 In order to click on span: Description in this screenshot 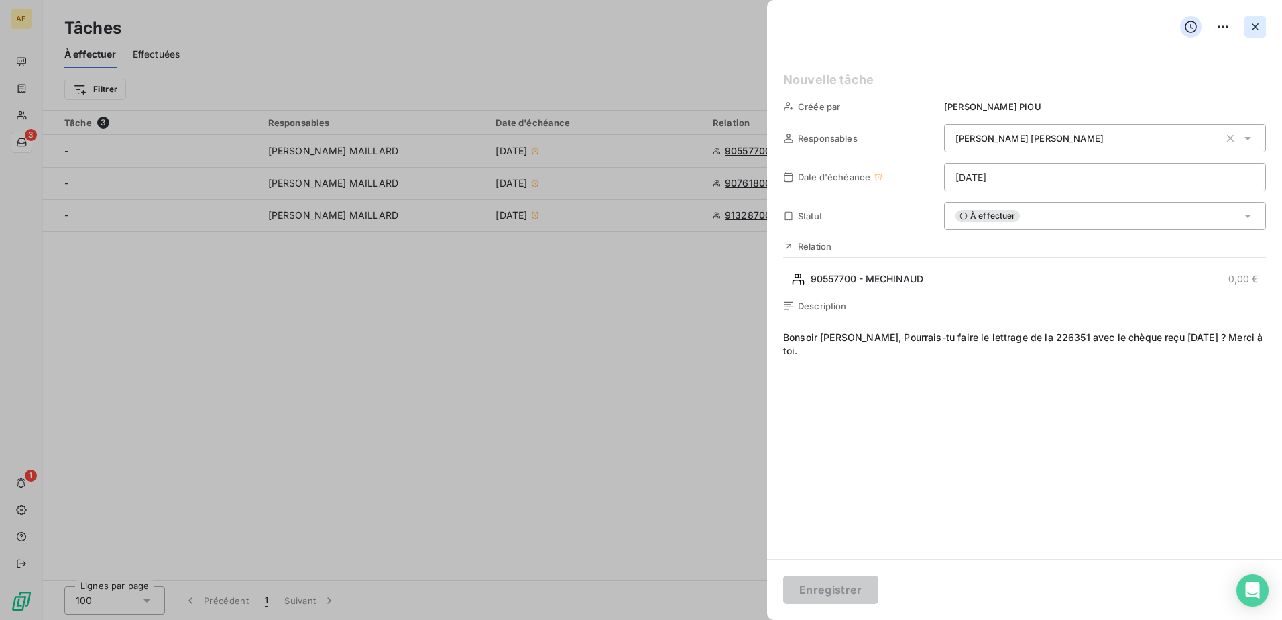, I will do `click(822, 306)`.